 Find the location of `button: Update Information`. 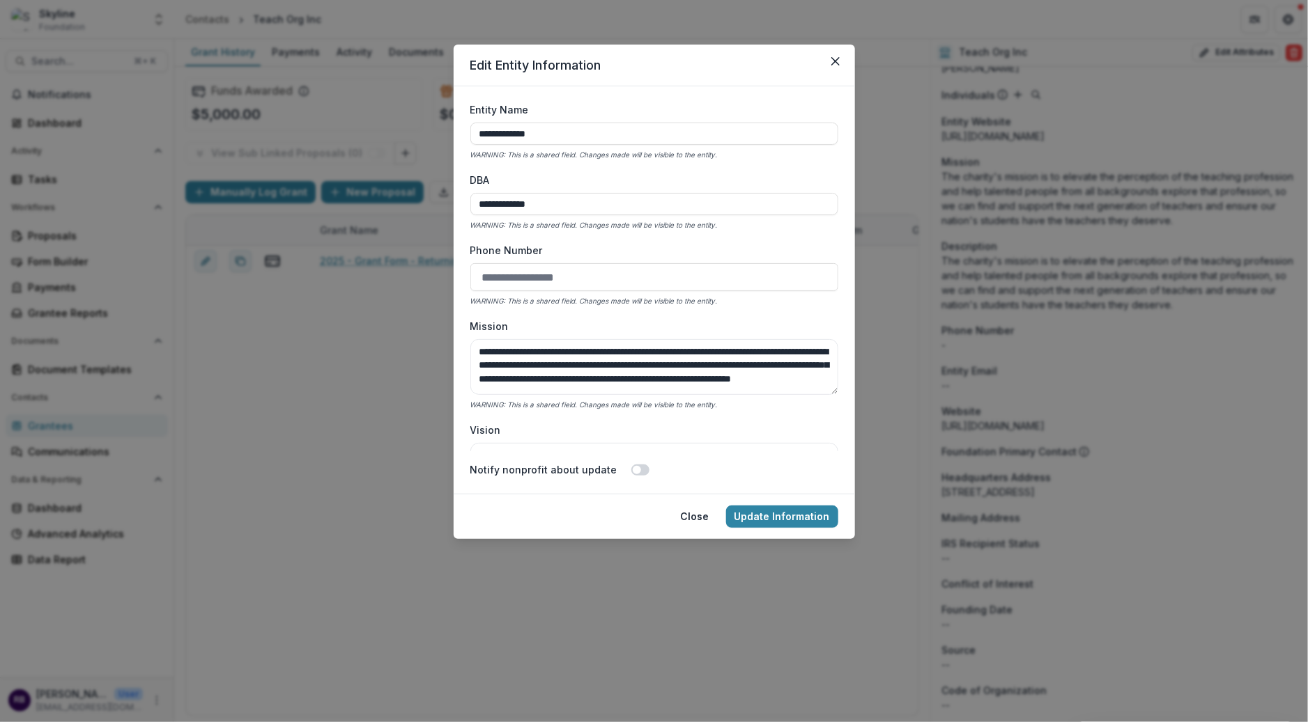

button: Update Information is located at coordinates (782, 517).